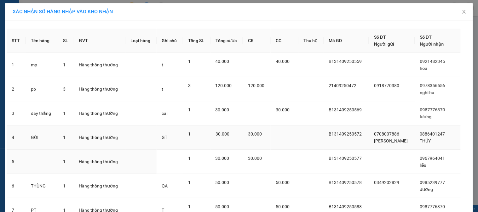 Image resolution: width=478 pixels, height=212 pixels. Describe the element at coordinates (257, 41) in the screenshot. I see `th: CR` at that location.